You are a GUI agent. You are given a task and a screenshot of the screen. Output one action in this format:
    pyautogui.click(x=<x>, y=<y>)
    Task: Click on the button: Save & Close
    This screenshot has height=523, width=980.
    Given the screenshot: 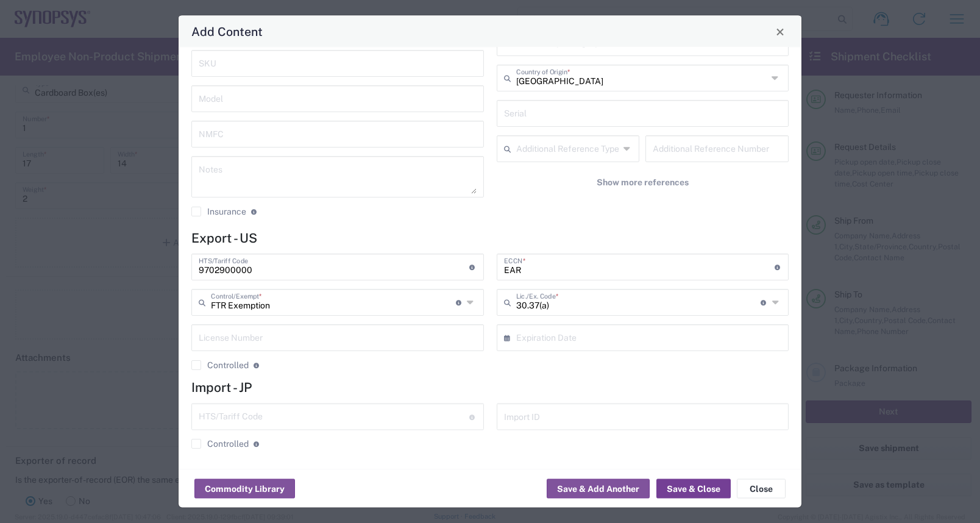 What is the action you would take?
    pyautogui.click(x=694, y=489)
    